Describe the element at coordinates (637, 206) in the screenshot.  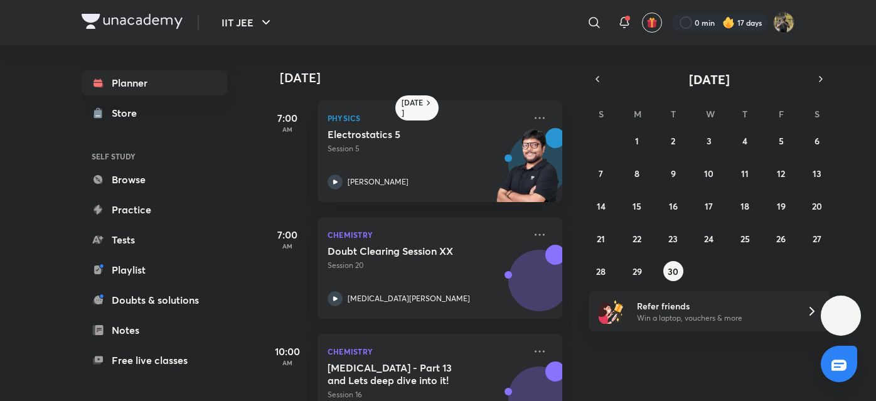
I see `abbr: September 15, 2025` at that location.